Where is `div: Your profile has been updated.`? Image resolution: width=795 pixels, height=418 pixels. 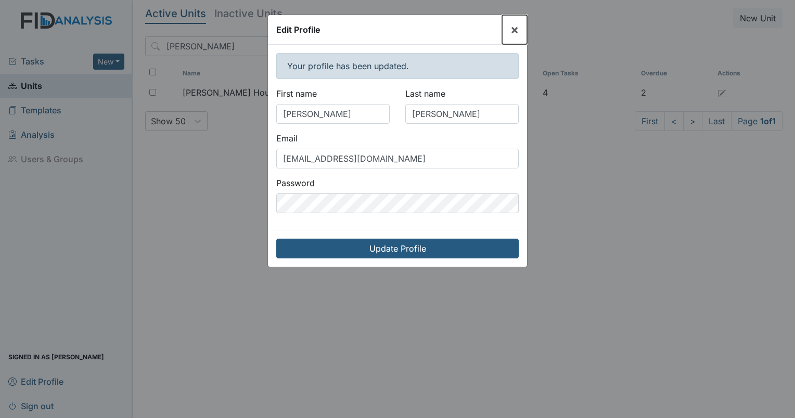
div: Your profile has been updated. is located at coordinates (398, 66).